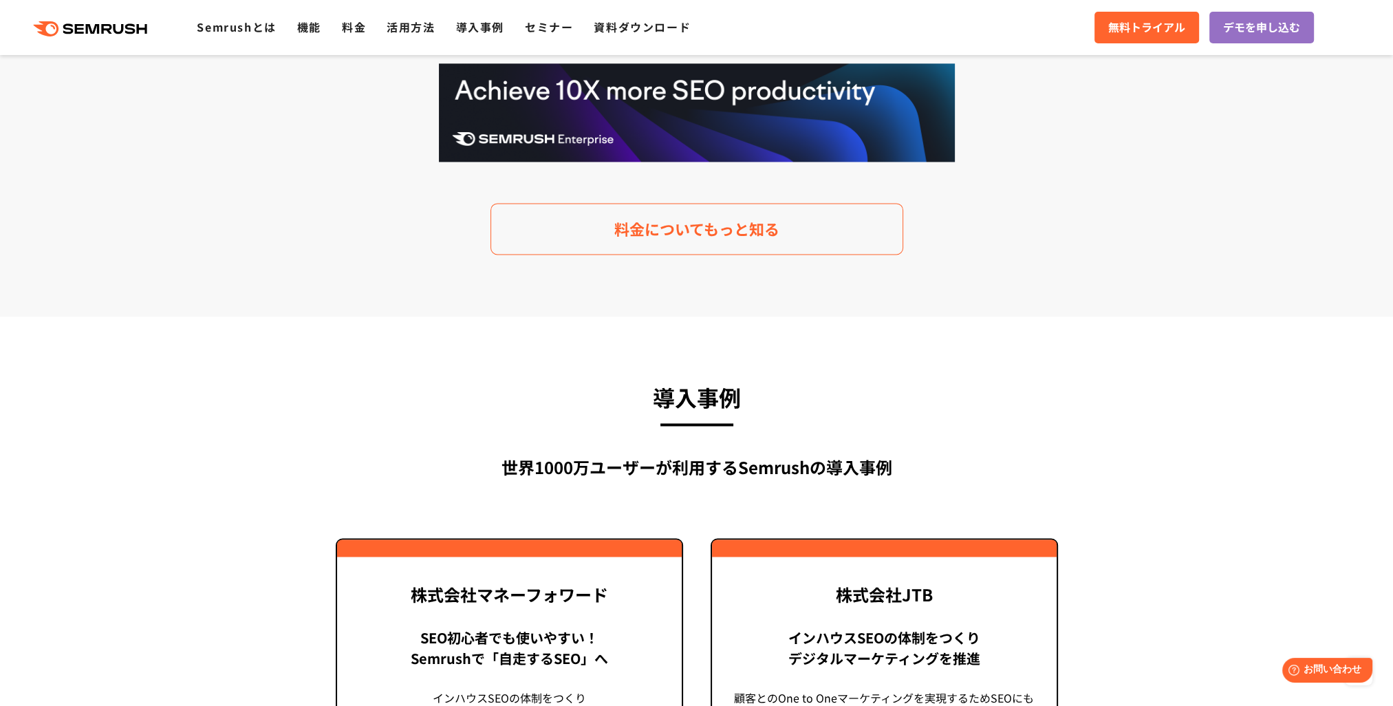 This screenshot has width=1393, height=706. I want to click on a: 導入事例, so click(480, 27).